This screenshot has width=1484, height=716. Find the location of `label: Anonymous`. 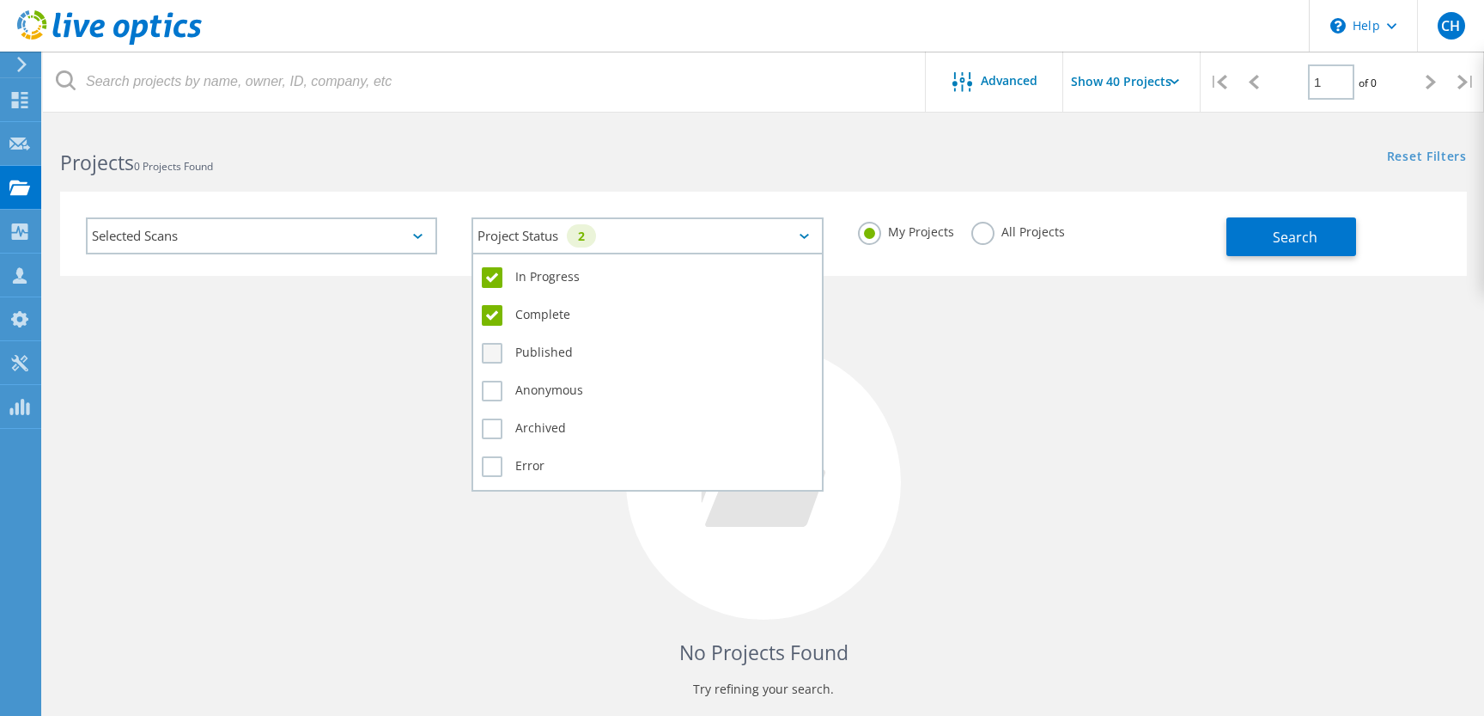

label: Anonymous is located at coordinates (647, 391).